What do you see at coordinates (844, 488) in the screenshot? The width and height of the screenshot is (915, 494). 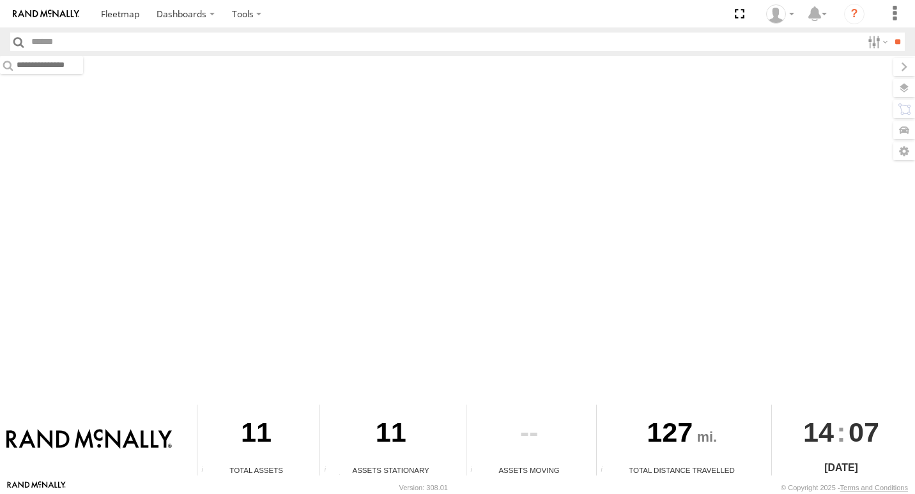 I see `div: © Copyright 2025 -` at bounding box center [844, 488].